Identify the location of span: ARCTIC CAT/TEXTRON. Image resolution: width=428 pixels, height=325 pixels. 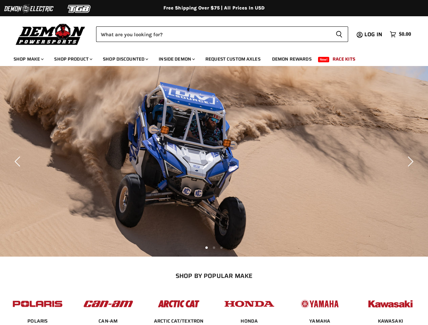
(179, 321).